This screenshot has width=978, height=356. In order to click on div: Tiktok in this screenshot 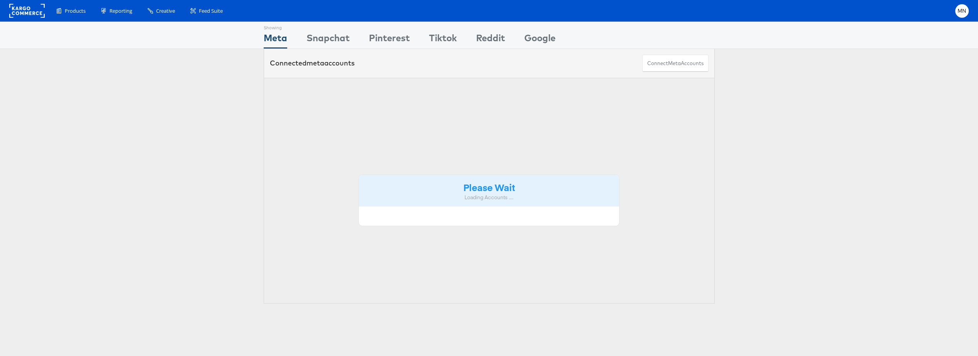, I will do `click(443, 40)`.